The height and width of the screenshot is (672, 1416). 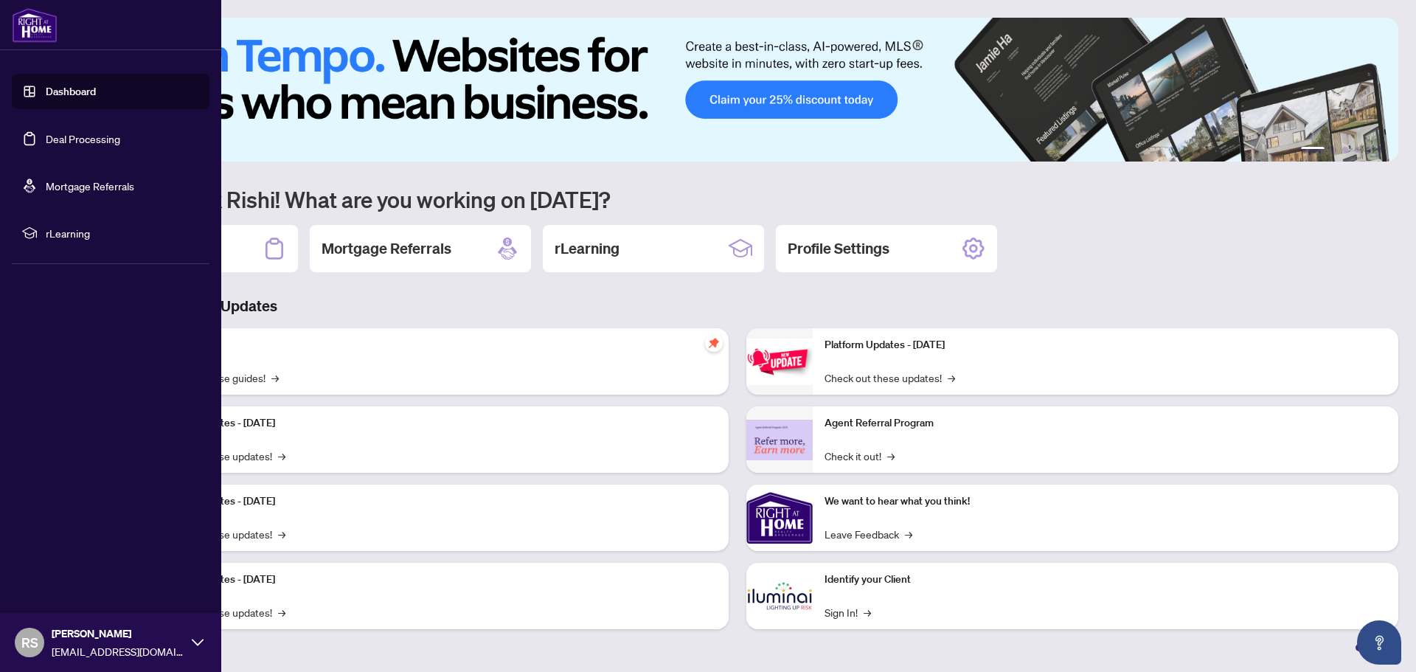 I want to click on img: Identify your Client, so click(x=779, y=596).